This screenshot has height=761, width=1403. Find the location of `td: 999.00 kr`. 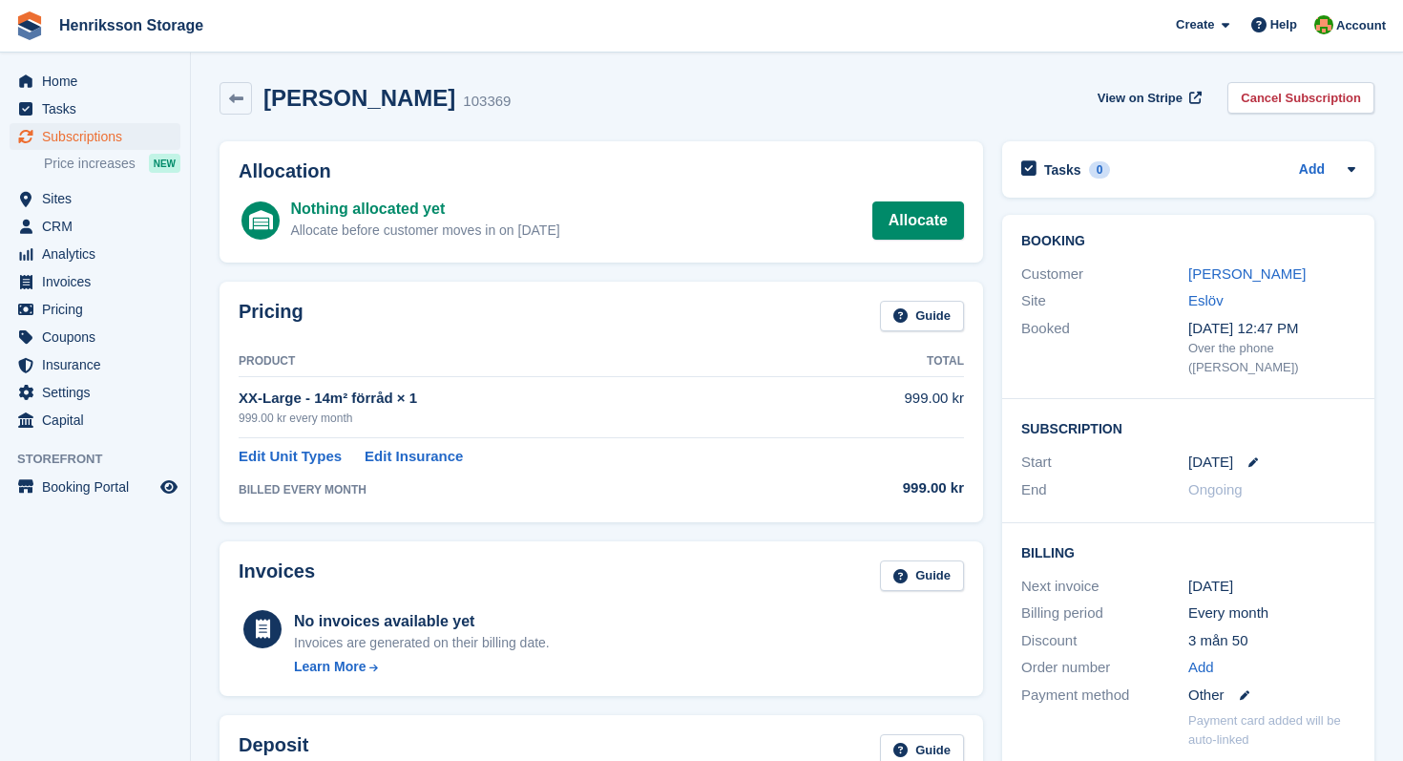

td: 999.00 kr is located at coordinates (886, 407).